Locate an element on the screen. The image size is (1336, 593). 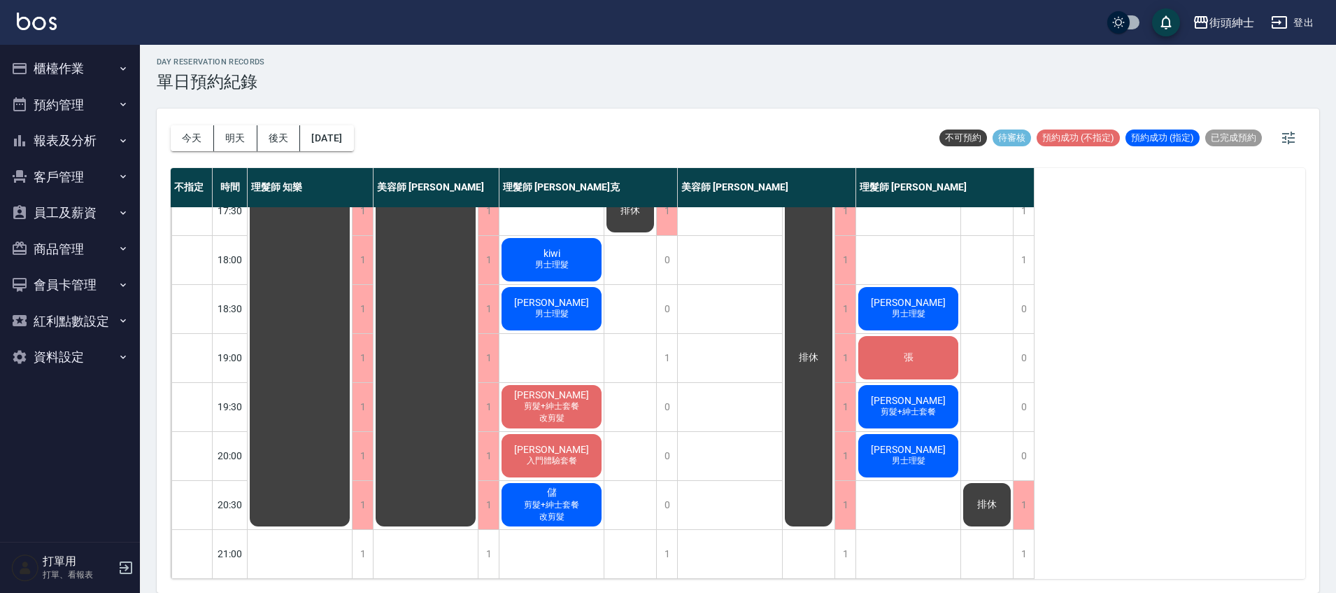
img: Logo is located at coordinates (36, 21).